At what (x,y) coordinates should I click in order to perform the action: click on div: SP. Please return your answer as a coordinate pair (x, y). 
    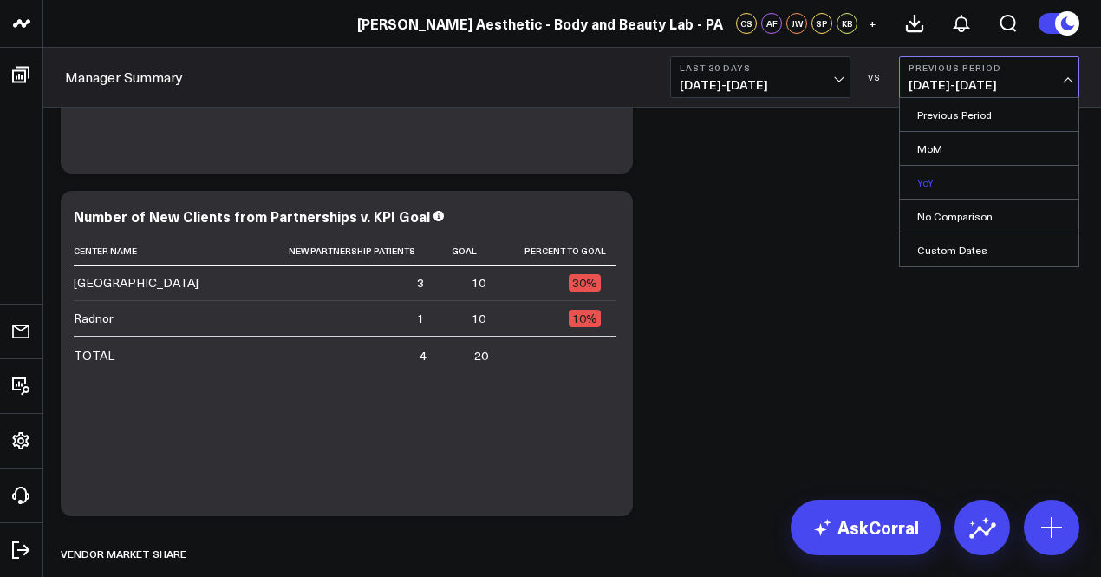
    Looking at the image, I should click on (822, 23).